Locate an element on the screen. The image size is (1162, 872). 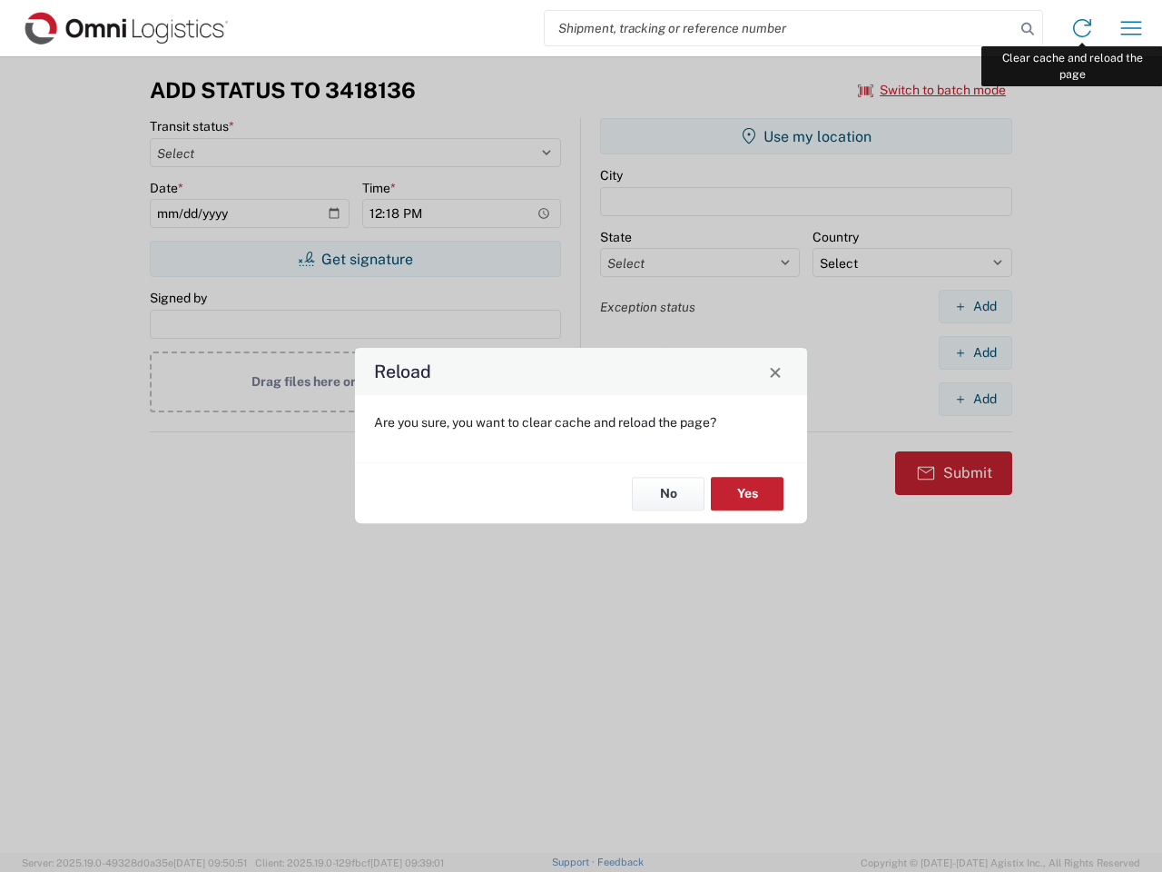
h4: Reload is located at coordinates (402, 371).